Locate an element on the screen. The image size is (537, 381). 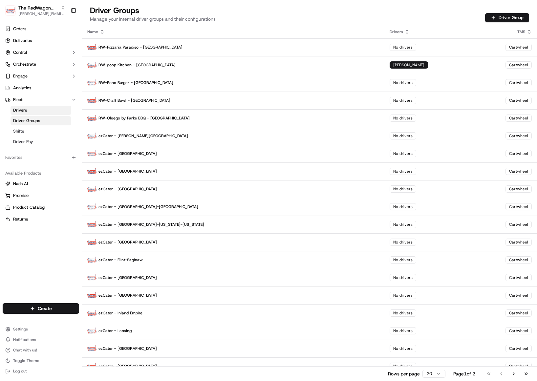
span: Drivers is located at coordinates (20, 110).